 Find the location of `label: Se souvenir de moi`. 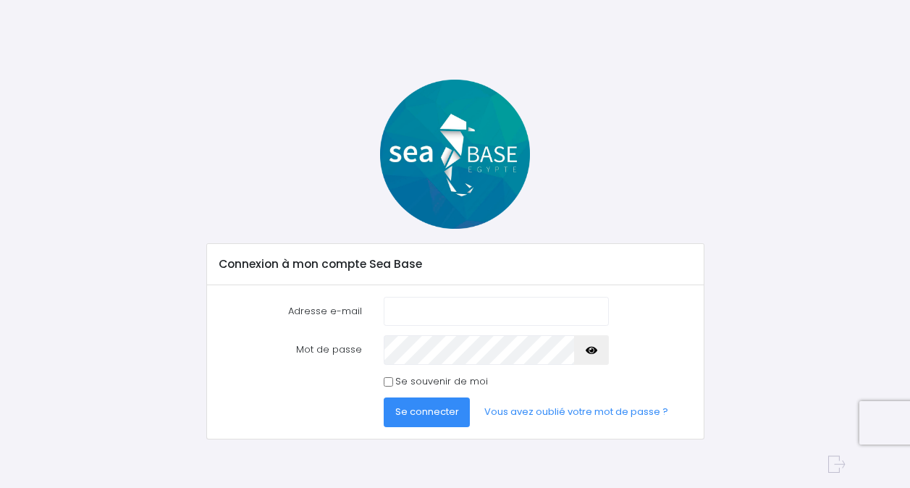

label: Se souvenir de moi is located at coordinates (442, 381).